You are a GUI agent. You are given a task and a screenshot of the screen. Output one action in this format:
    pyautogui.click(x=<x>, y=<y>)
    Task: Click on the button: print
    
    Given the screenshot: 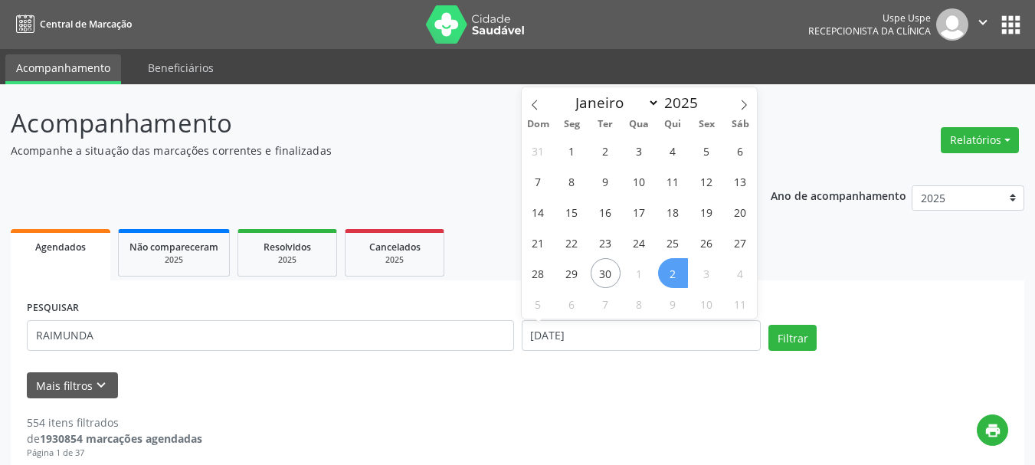 What is the action you would take?
    pyautogui.click(x=992, y=430)
    